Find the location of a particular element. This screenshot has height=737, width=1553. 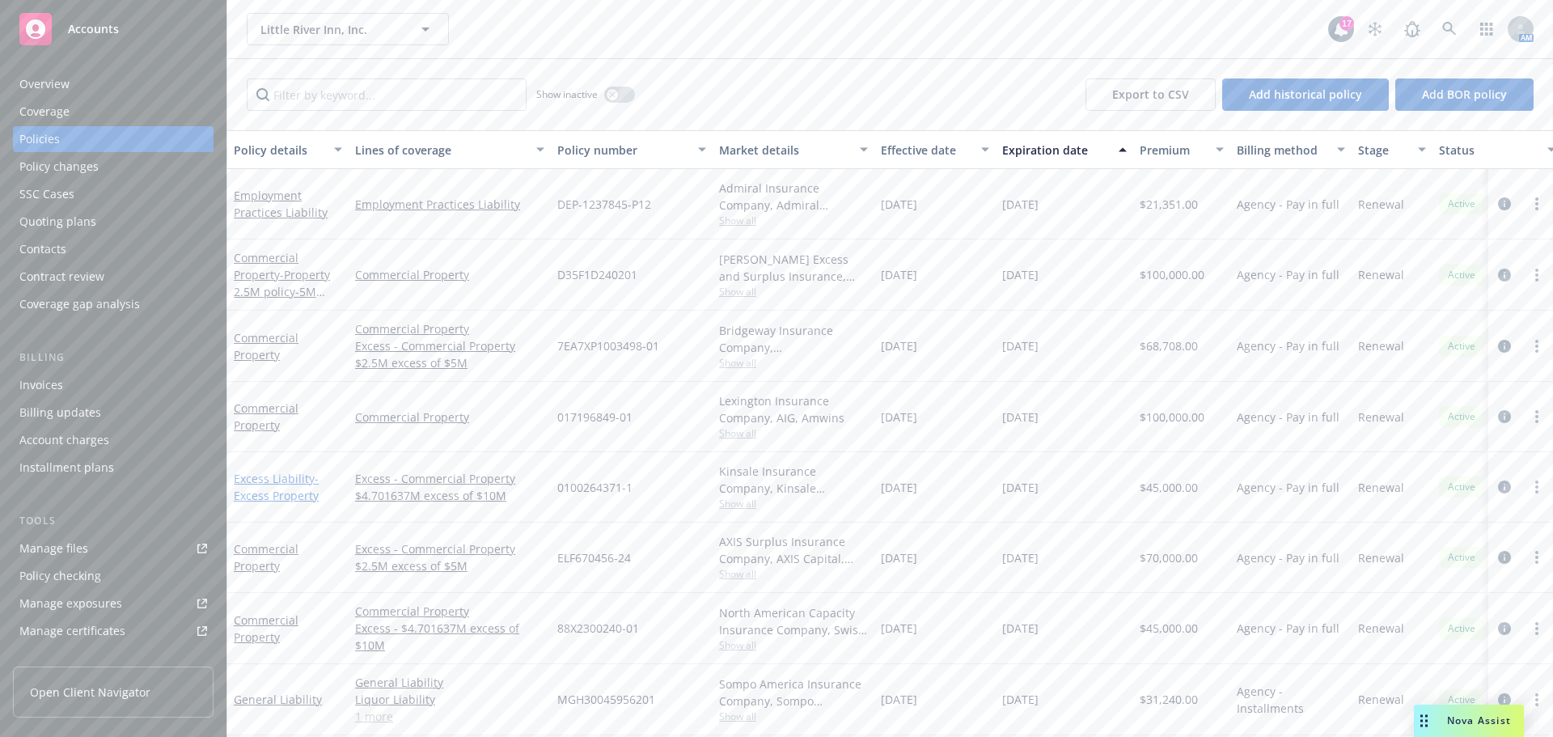

div: Policies is located at coordinates (40, 139).